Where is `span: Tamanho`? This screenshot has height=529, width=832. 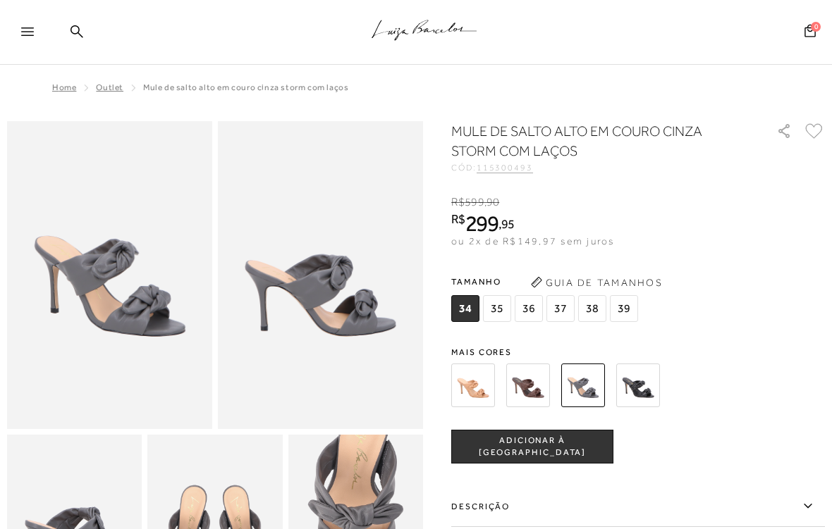
span: Tamanho is located at coordinates (546, 282).